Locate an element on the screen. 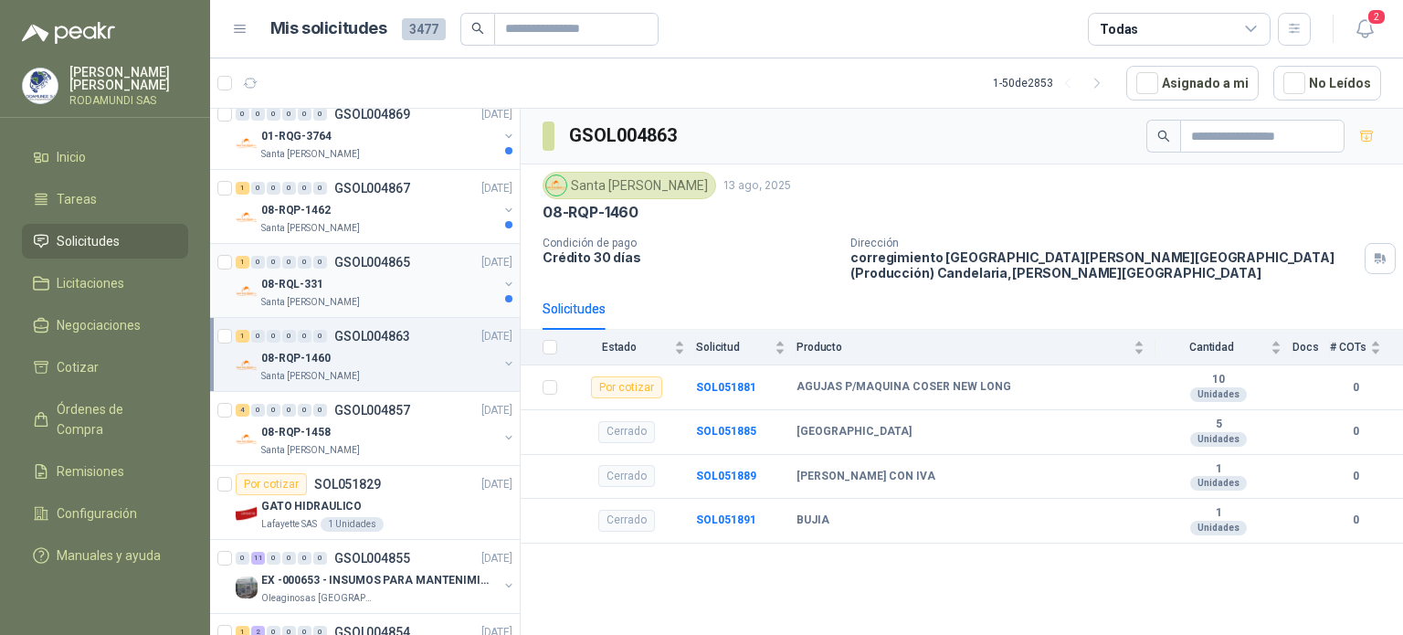 The image size is (1403, 635). p: GSOL004869 is located at coordinates (372, 114).